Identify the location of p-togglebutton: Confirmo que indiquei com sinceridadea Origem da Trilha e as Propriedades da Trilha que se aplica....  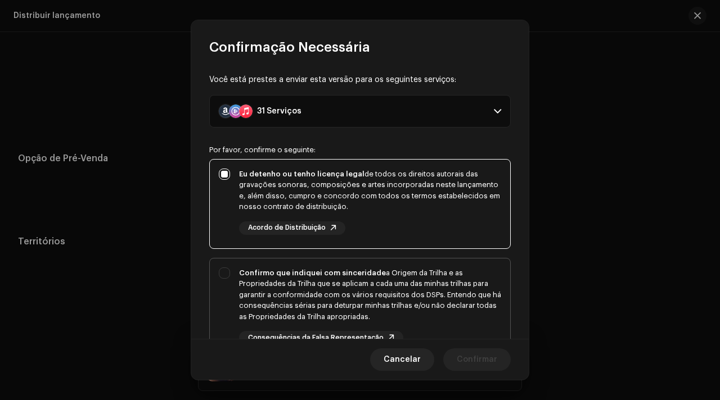
(360, 309).